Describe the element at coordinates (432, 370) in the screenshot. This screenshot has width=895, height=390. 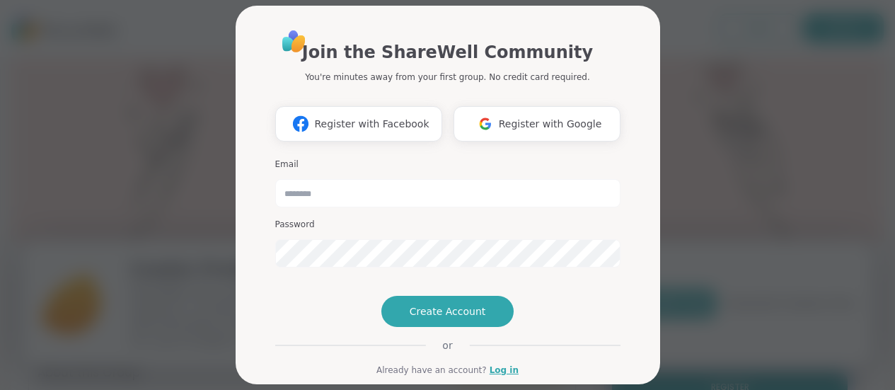
I see `span: Already have an account?` at that location.